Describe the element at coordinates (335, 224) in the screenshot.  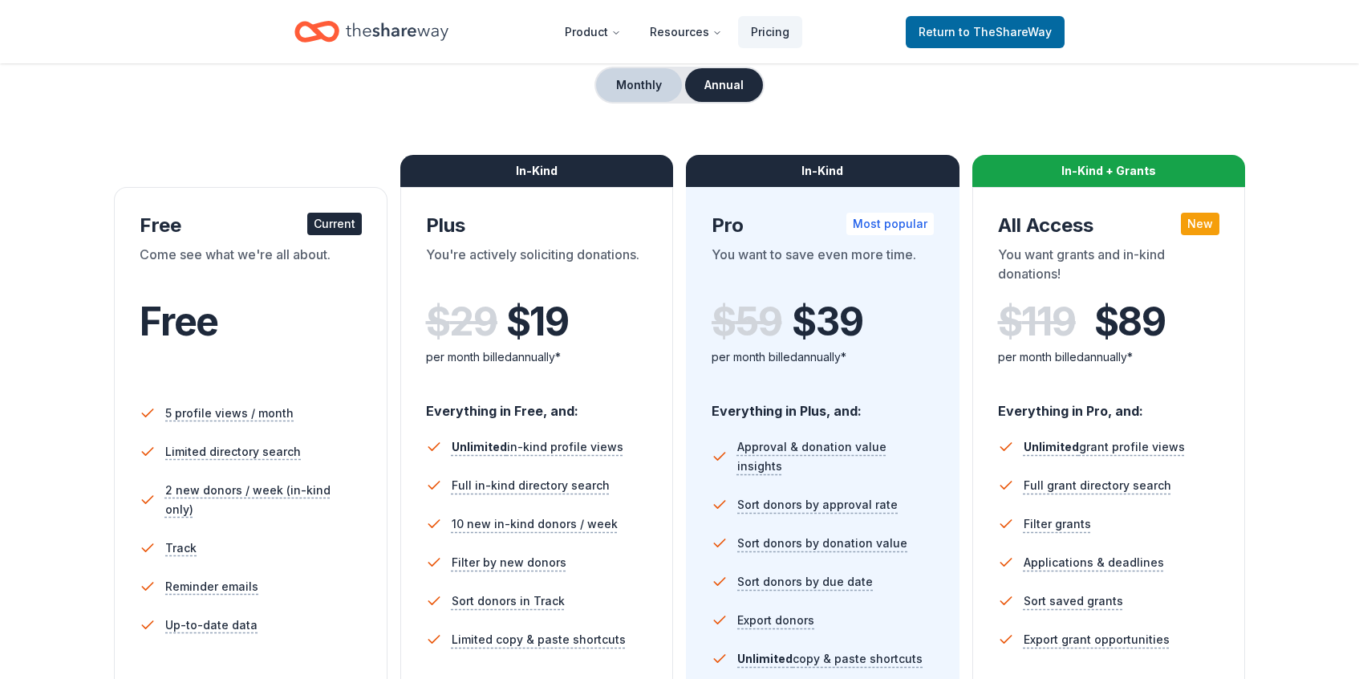
I see `div: Current` at that location.